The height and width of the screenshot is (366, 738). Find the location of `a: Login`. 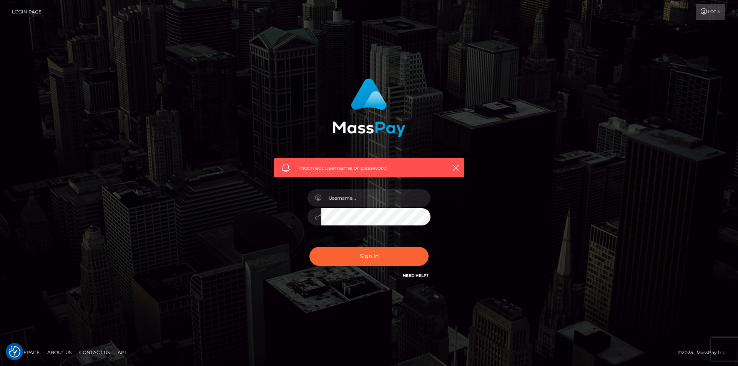

a: Login is located at coordinates (710, 12).